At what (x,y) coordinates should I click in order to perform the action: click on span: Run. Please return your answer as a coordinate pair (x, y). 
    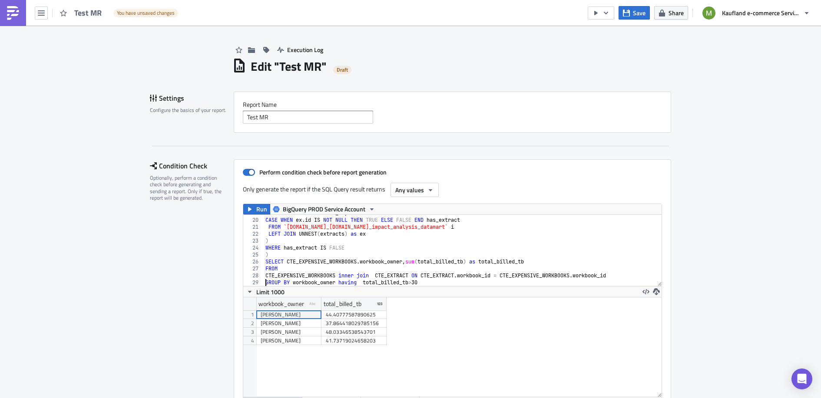
    Looking at the image, I should click on (261, 209).